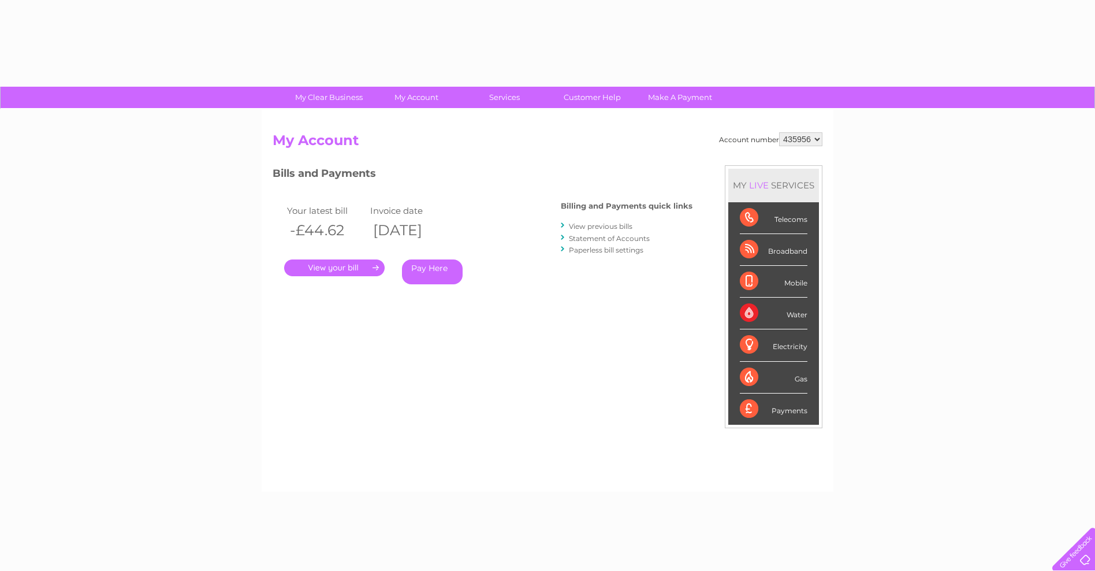 The image size is (1095, 571). Describe the element at coordinates (329, 97) in the screenshot. I see `a: My Clear Business` at that location.